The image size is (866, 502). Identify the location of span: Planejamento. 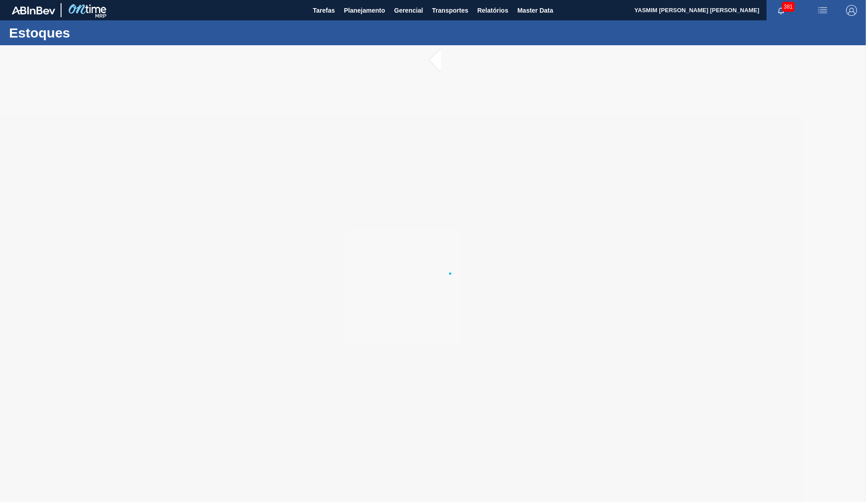
(364, 10).